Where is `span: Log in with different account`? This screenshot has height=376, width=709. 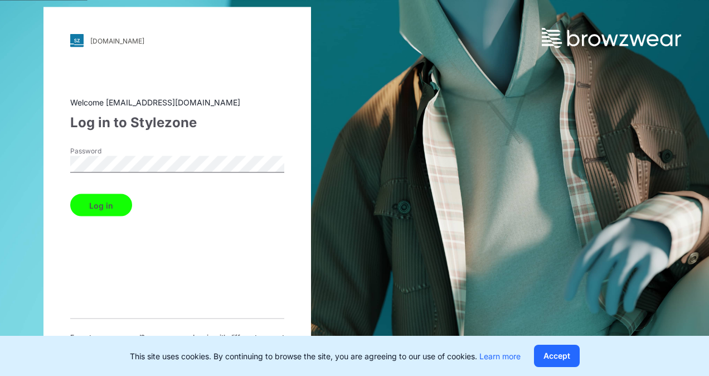 span: Log in with different account is located at coordinates (239, 337).